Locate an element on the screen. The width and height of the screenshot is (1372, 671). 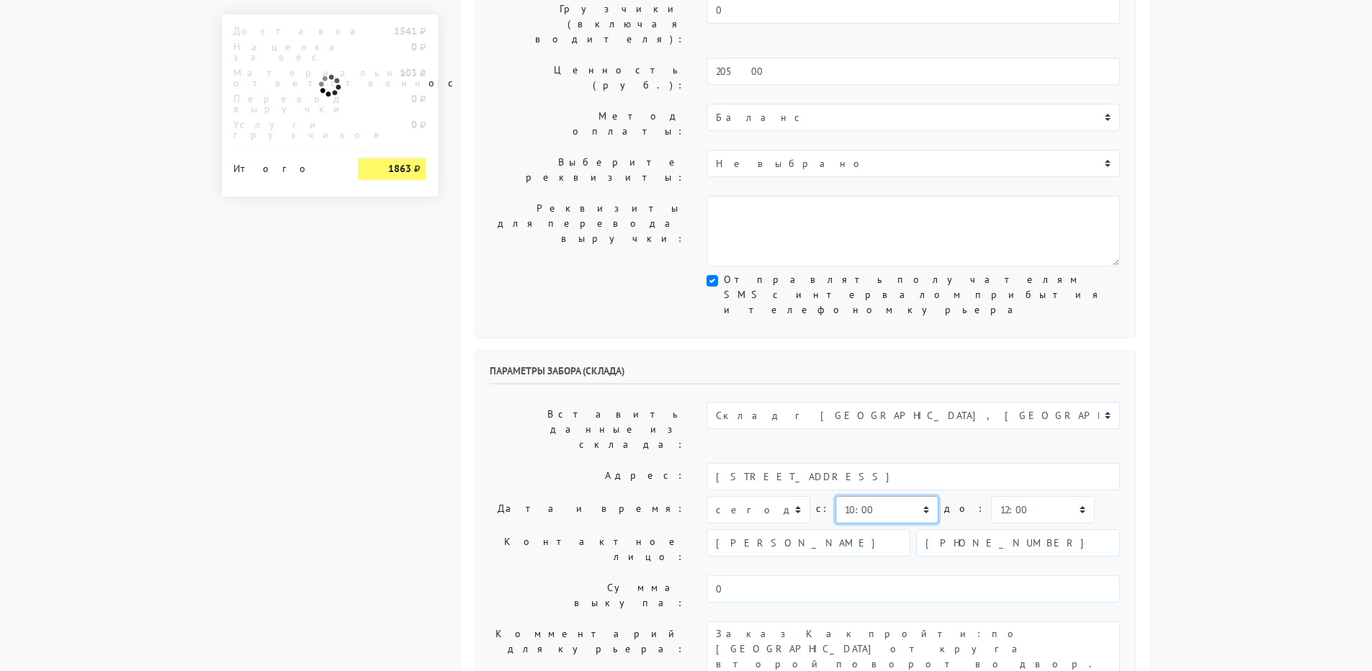
label: Метод оплаты: is located at coordinates (588, 124).